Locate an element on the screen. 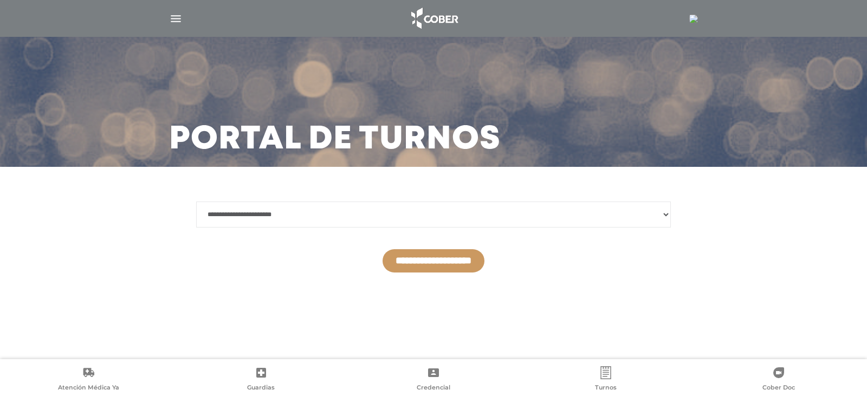 The width and height of the screenshot is (867, 396). a: Guardias is located at coordinates (261, 380).